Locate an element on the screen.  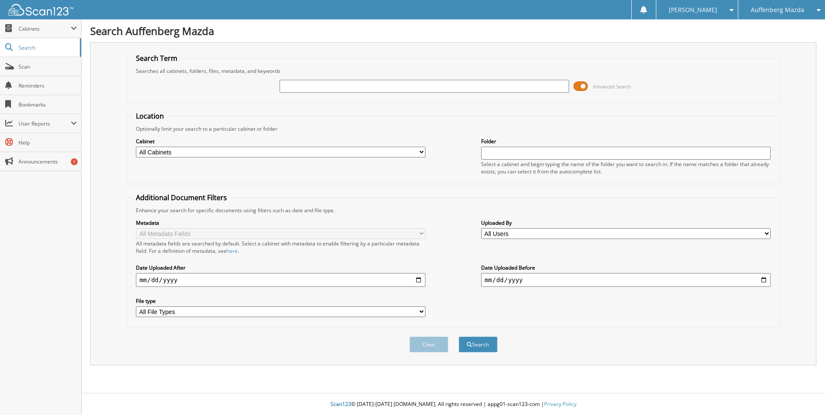
button: Clear is located at coordinates (429, 344).